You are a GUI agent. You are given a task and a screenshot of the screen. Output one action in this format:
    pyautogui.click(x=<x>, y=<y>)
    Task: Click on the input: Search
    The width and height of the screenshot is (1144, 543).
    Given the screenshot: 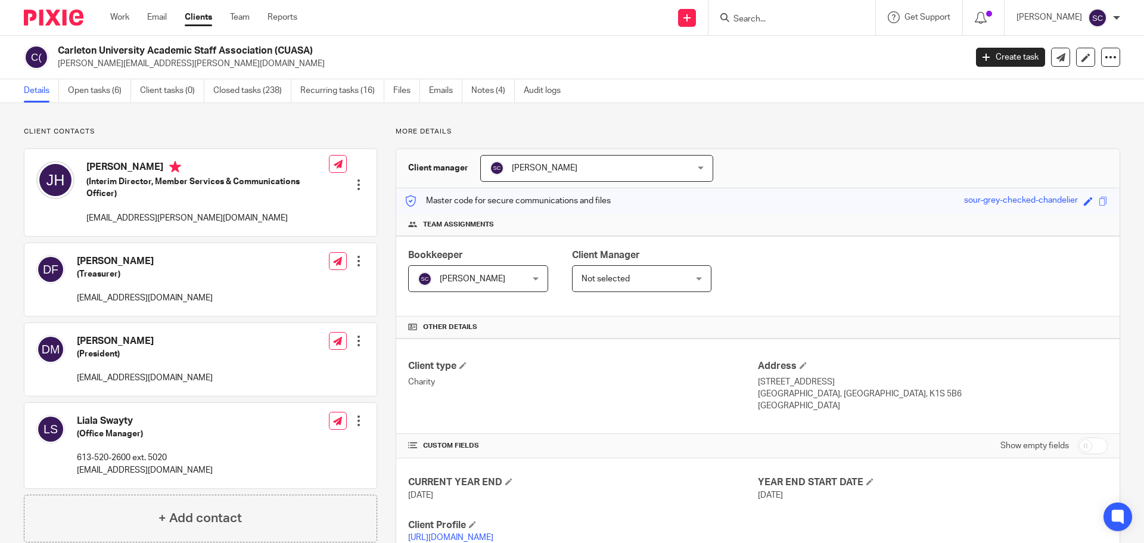 What is the action you would take?
    pyautogui.click(x=786, y=20)
    